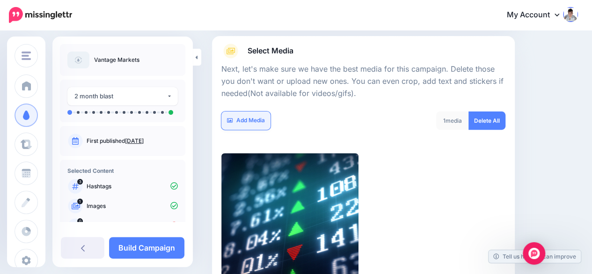 This screenshot has height=274, width=592. Describe the element at coordinates (534, 253) in the screenshot. I see `div: Open Intercom Messenger` at that location.